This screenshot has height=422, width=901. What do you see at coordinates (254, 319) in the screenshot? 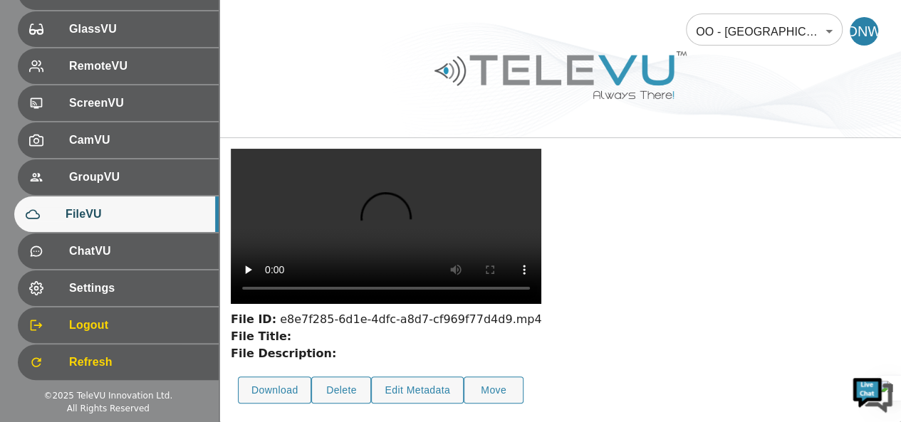
I see `strong: File ID:` at bounding box center [254, 319].